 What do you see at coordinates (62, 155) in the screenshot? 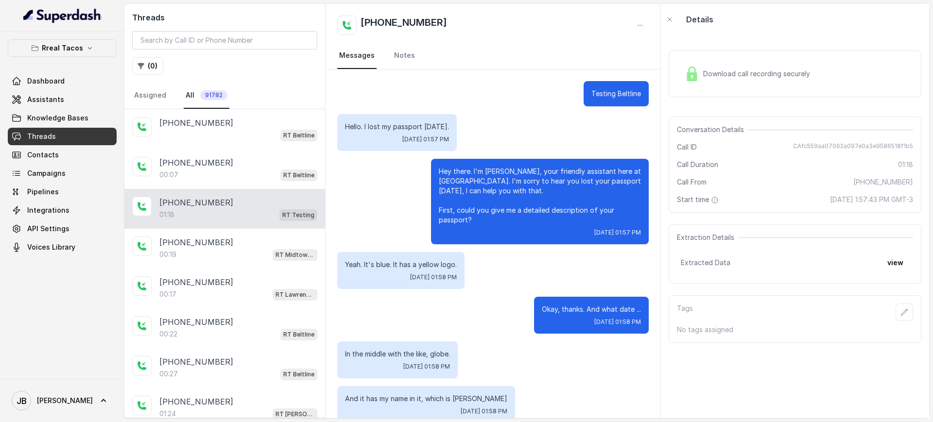
I see `a: Contacts` at bounding box center [62, 155].